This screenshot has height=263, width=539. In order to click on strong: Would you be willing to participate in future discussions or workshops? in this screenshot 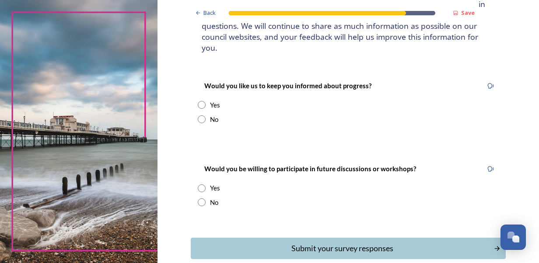, I will do `click(310, 169)`.